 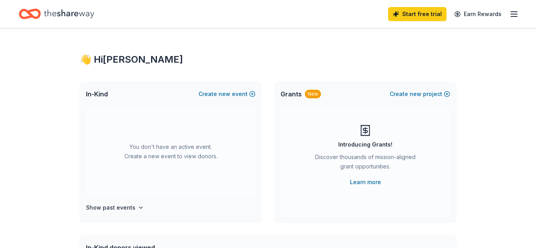 What do you see at coordinates (419, 94) in the screenshot?
I see `button: Createnewproject` at bounding box center [419, 94].